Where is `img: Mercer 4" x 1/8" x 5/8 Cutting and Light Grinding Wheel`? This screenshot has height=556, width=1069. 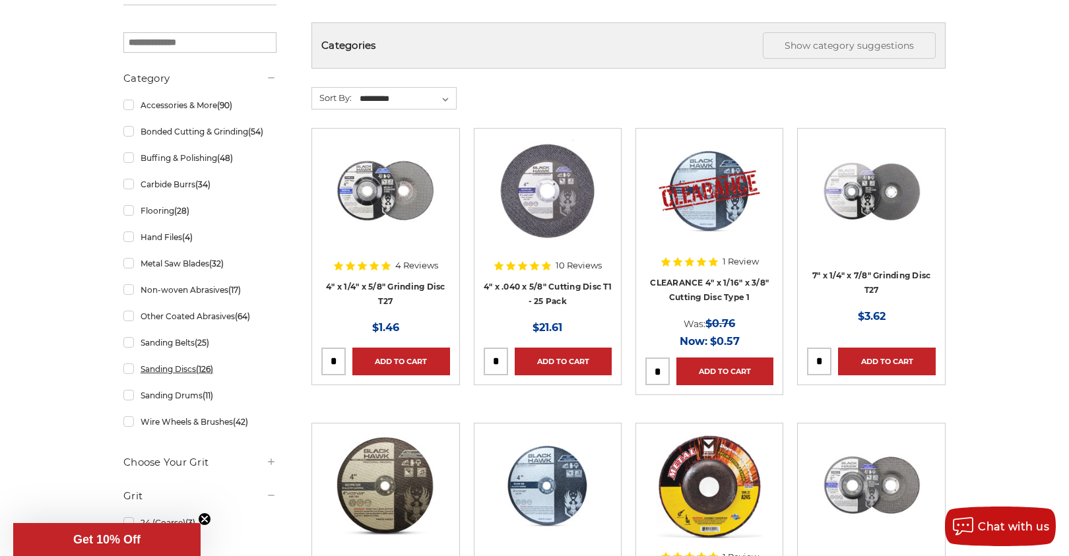 img: Mercer 4" x 1/8" x 5/8 Cutting and Light Grinding Wheel is located at coordinates (710, 486).